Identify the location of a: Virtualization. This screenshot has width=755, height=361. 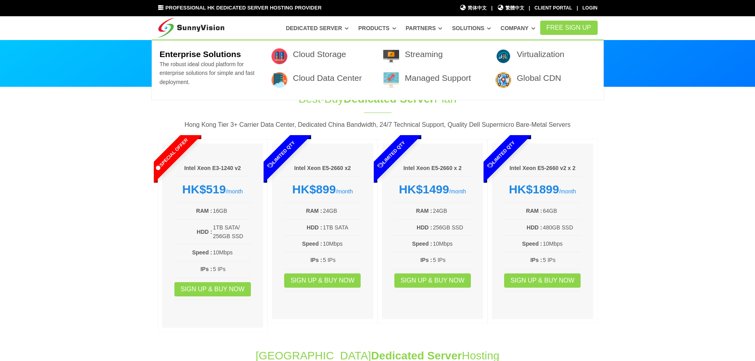
(541, 54).